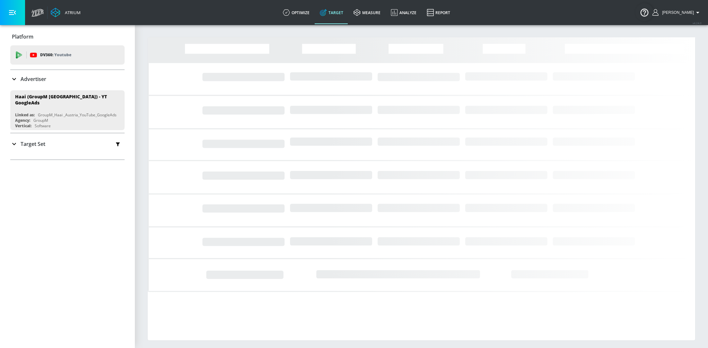  I want to click on div: Vertical:, so click(23, 126).